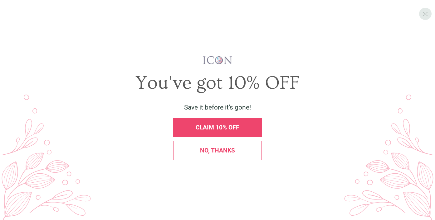 The image size is (435, 220). Describe the element at coordinates (217, 151) in the screenshot. I see `span: No, thanks` at that location.